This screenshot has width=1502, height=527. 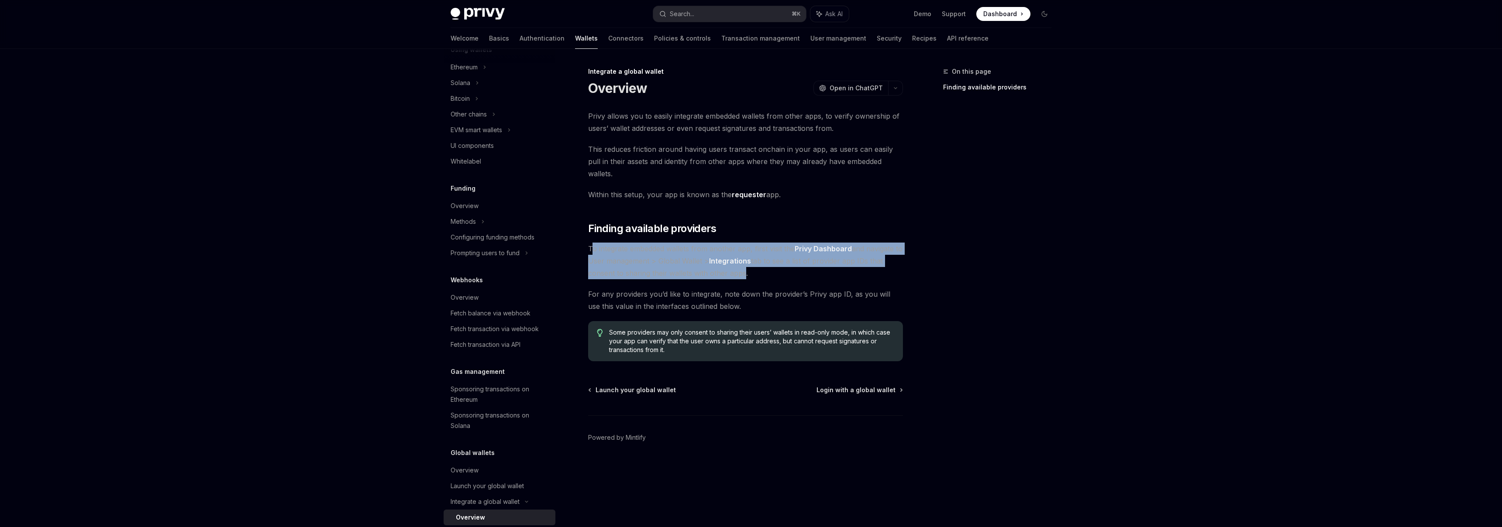 I want to click on a: API reference, so click(x=968, y=38).